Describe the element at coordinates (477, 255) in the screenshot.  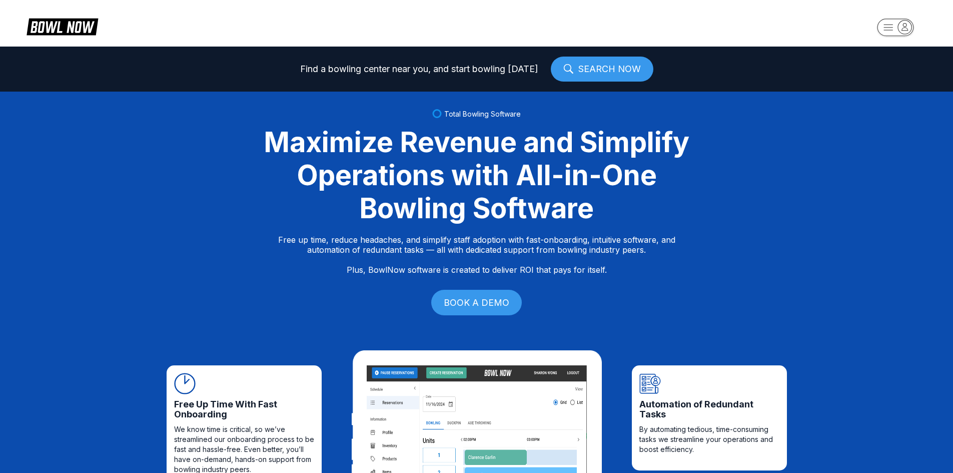
I see `p: Free up time, reduce headaches, and simplify staff adoption with fast-onboarding, intuitive softw...` at that location.